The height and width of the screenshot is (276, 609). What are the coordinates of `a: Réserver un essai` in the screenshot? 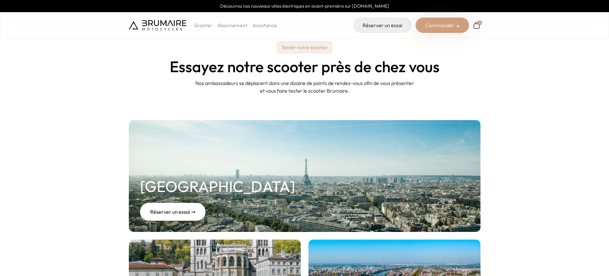 It's located at (382, 25).